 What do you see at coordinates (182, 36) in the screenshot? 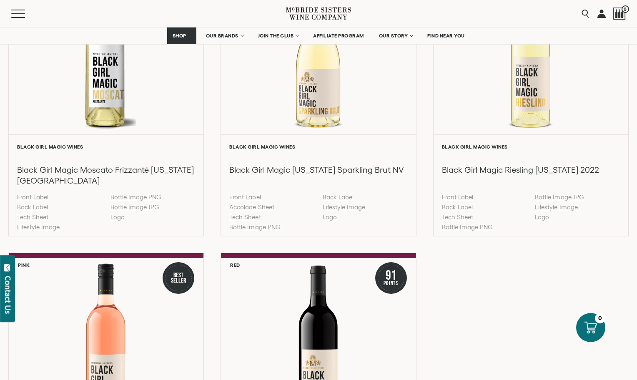
I see `a: SHOP` at bounding box center [182, 36].